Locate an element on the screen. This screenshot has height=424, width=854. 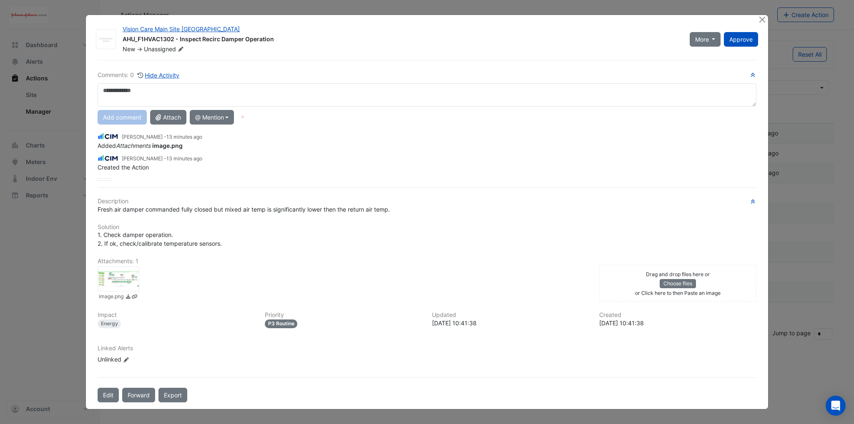
span: 2025-09-22 10:41:38 is located at coordinates (184, 158).